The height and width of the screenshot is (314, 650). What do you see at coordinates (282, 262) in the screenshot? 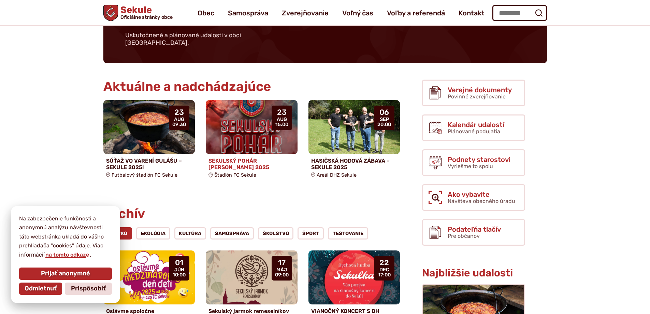
I see `span: 17` at bounding box center [282, 262].